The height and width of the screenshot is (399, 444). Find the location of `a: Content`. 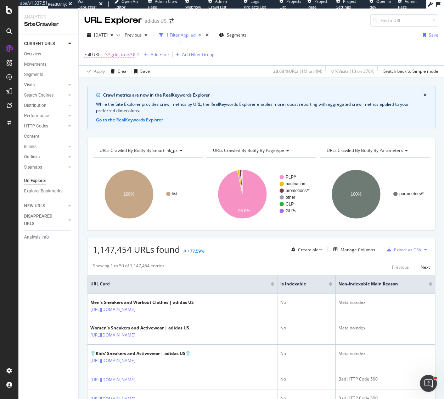

a: Content is located at coordinates (49, 136).